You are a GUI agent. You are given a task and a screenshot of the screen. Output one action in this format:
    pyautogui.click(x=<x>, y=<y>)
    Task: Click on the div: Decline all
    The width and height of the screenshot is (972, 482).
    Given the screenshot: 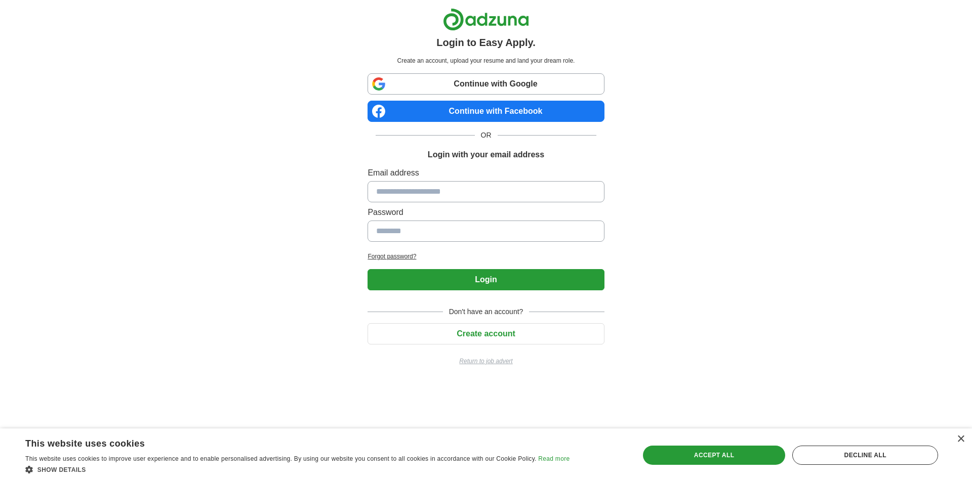 What is the action you would take?
    pyautogui.click(x=865, y=456)
    